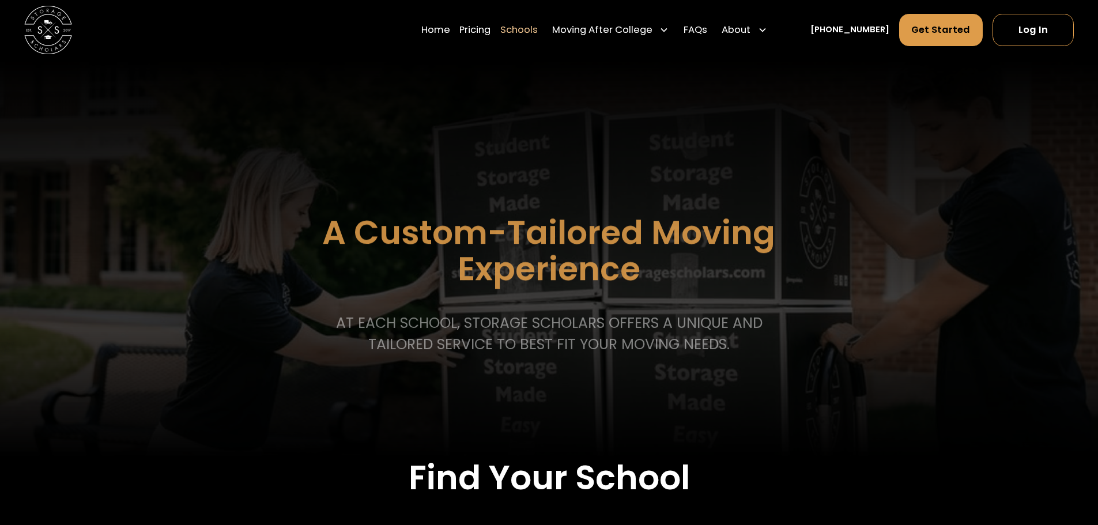  What do you see at coordinates (695, 30) in the screenshot?
I see `a: FAQs` at bounding box center [695, 30].